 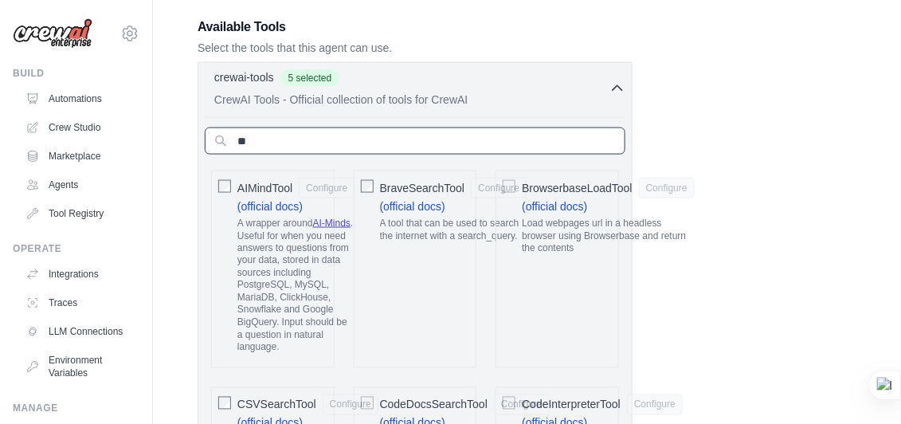 What do you see at coordinates (53, 33) in the screenshot?
I see `img: Logo` at bounding box center [53, 33].